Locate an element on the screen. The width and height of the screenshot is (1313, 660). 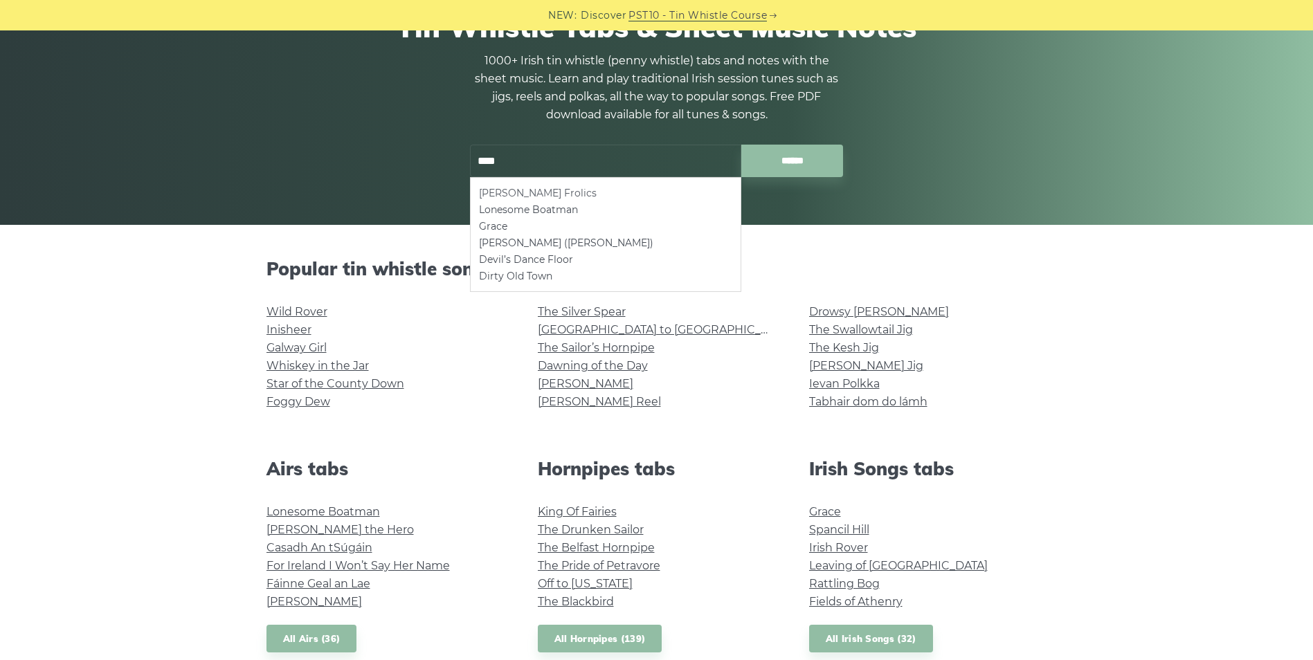
a: The Sailor’s Hornpipe is located at coordinates (596, 347).